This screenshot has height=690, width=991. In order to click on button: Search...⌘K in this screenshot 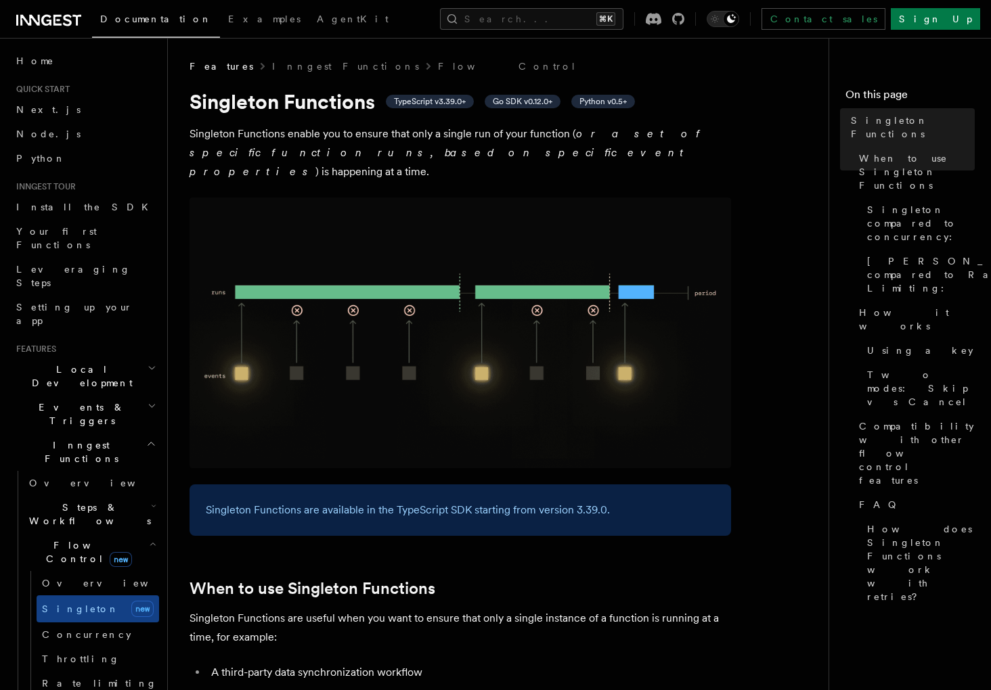, I will do `click(531, 19)`.